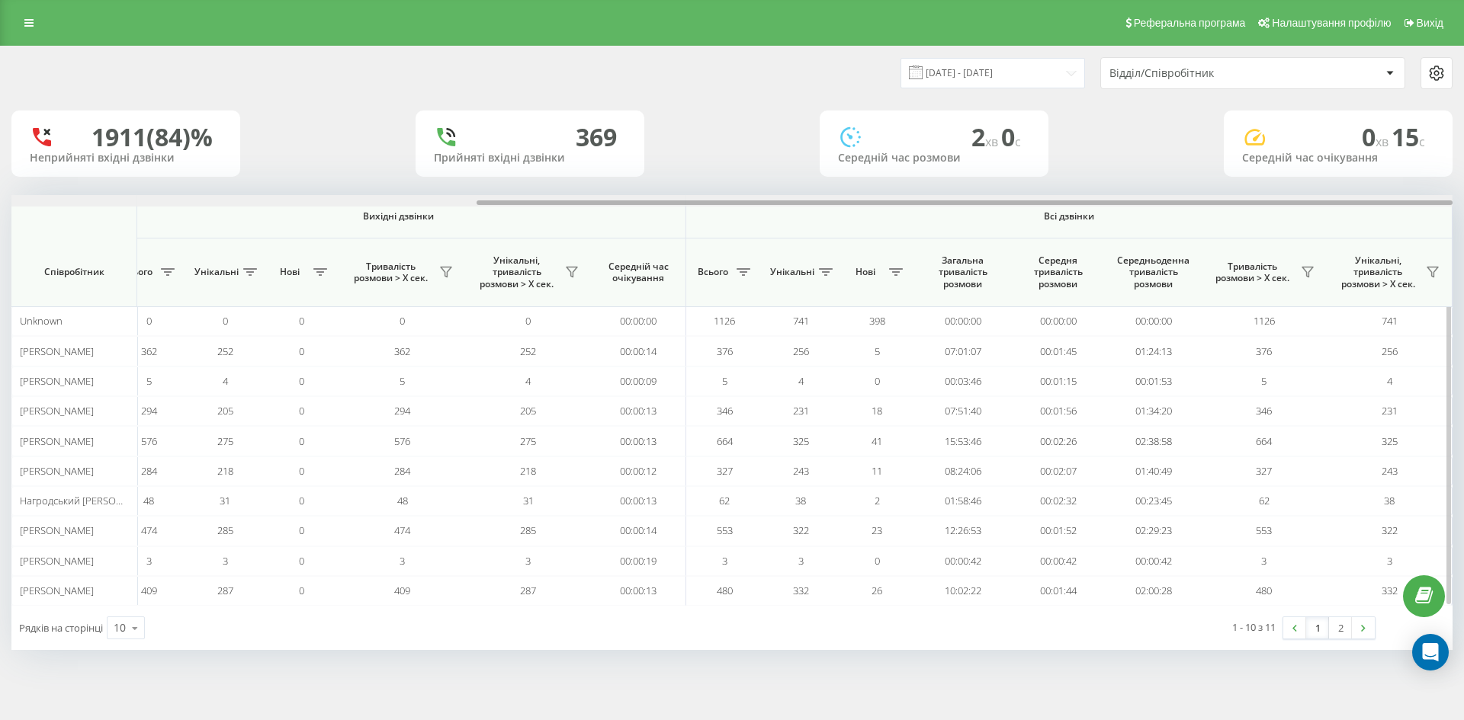 The width and height of the screenshot is (1464, 720). What do you see at coordinates (962, 471) in the screenshot?
I see `td: 08:24:06` at bounding box center [962, 471].